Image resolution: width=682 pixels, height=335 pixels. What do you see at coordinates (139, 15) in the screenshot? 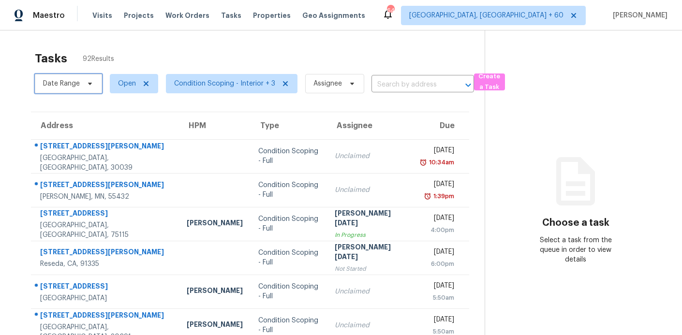
I see `span: Projects` at bounding box center [139, 15].